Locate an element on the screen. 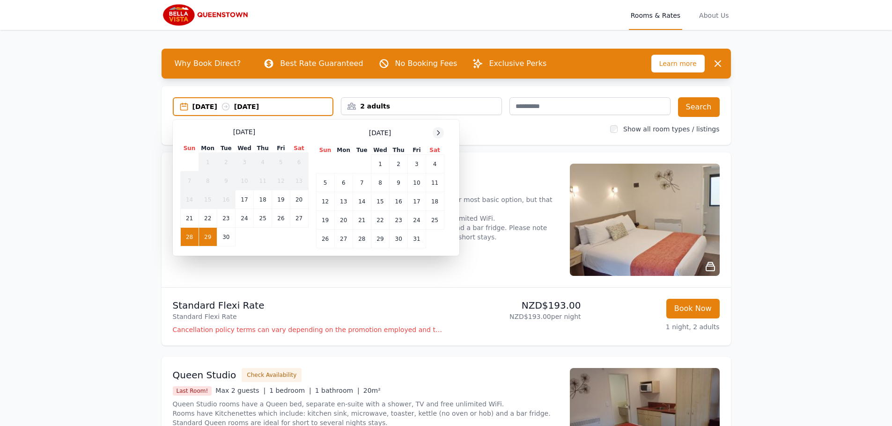 This screenshot has width=892, height=426. span: 1 bedroom | is located at coordinates (290, 391).